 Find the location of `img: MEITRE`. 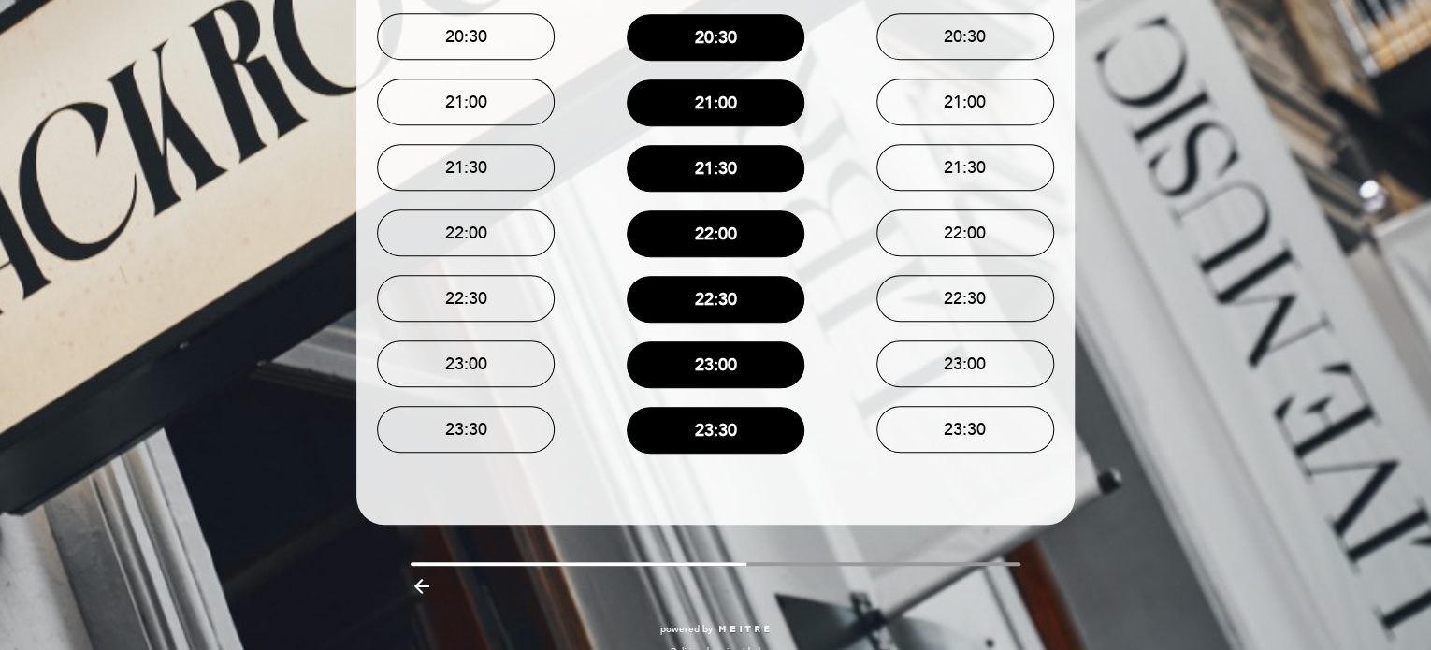

img: MEITRE is located at coordinates (744, 630).